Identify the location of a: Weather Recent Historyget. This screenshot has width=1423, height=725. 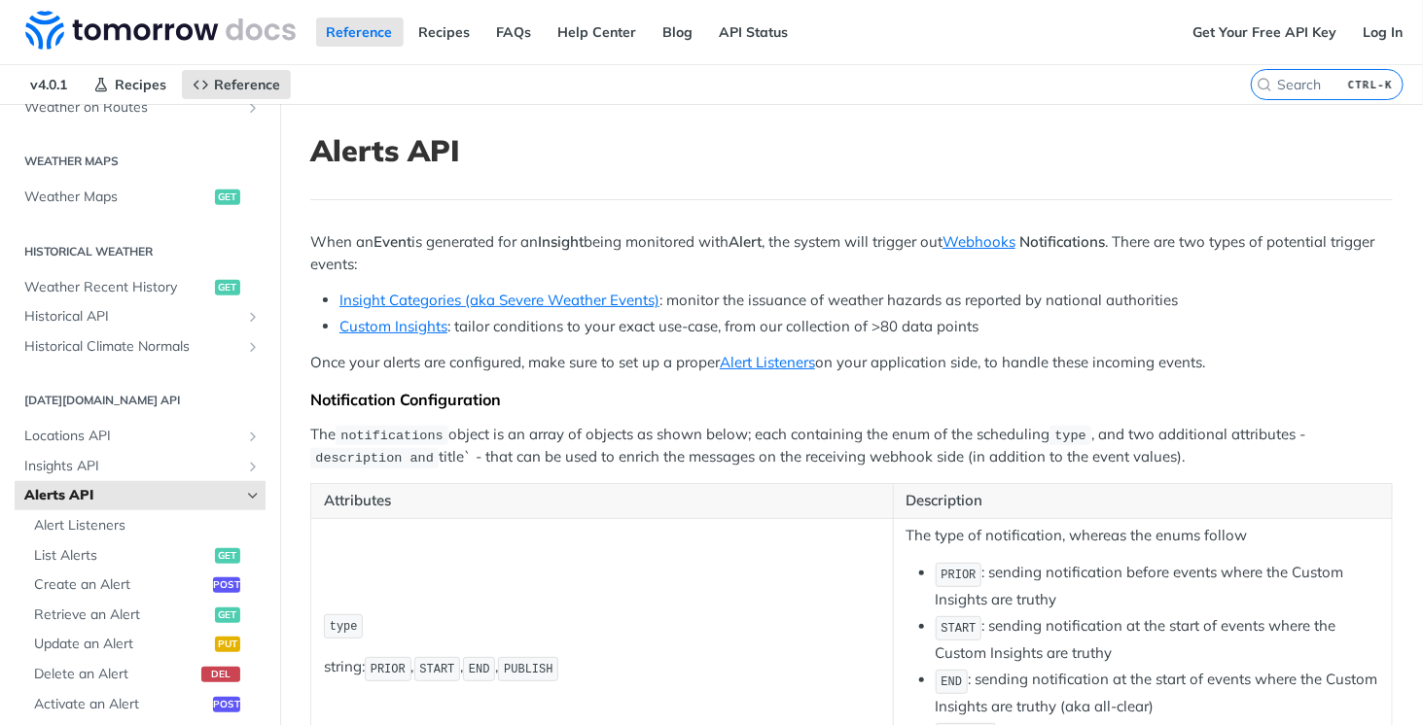
(140, 288).